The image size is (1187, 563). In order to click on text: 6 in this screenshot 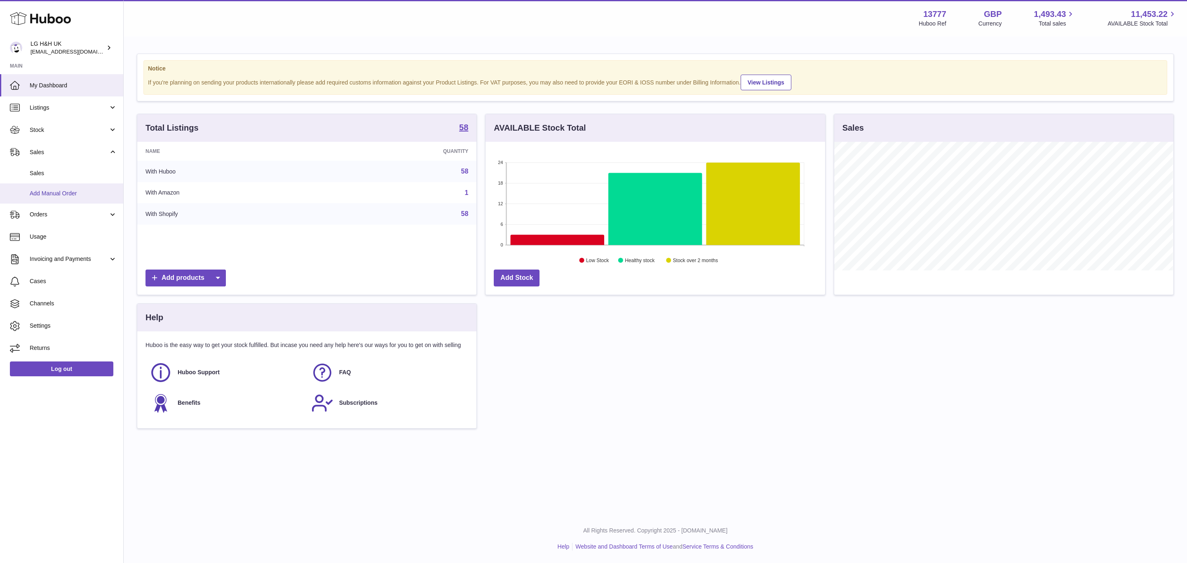, I will do `click(502, 224)`.